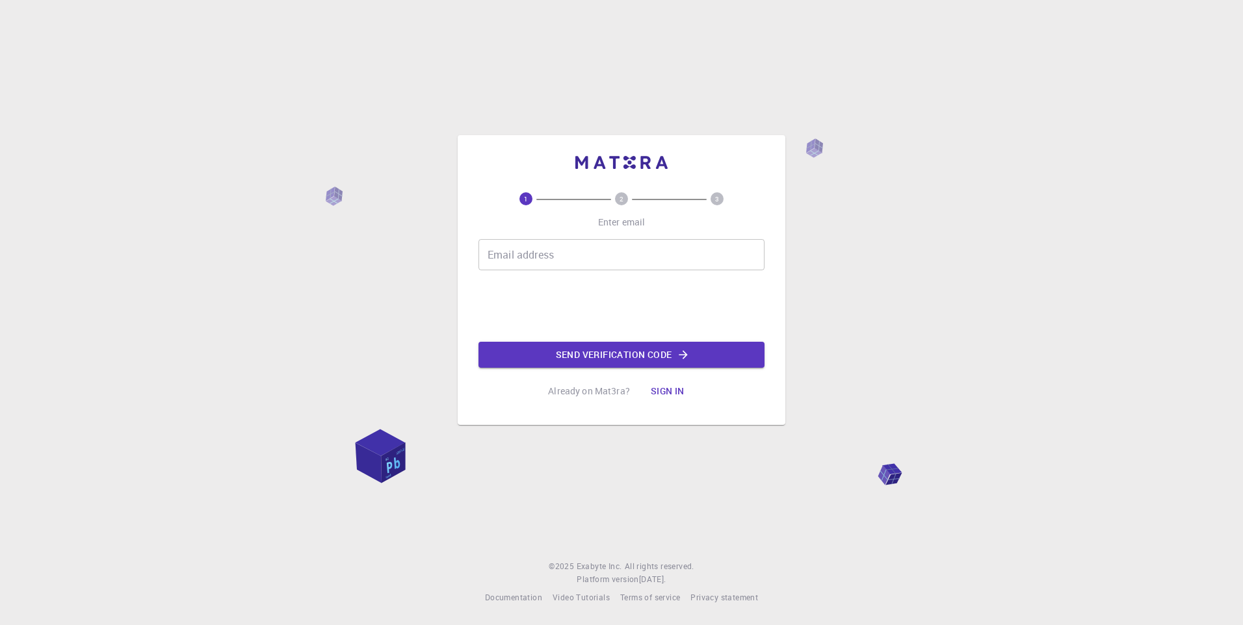  What do you see at coordinates (513, 597) in the screenshot?
I see `span: Documentation` at bounding box center [513, 597].